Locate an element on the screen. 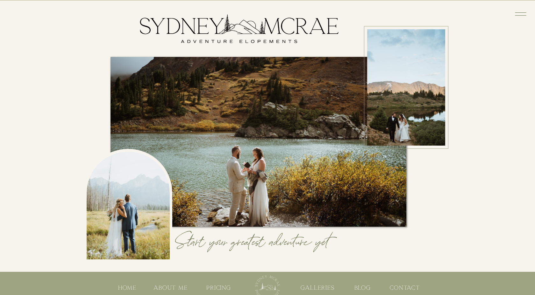 The width and height of the screenshot is (535, 295). a: HOME is located at coordinates (127, 288).